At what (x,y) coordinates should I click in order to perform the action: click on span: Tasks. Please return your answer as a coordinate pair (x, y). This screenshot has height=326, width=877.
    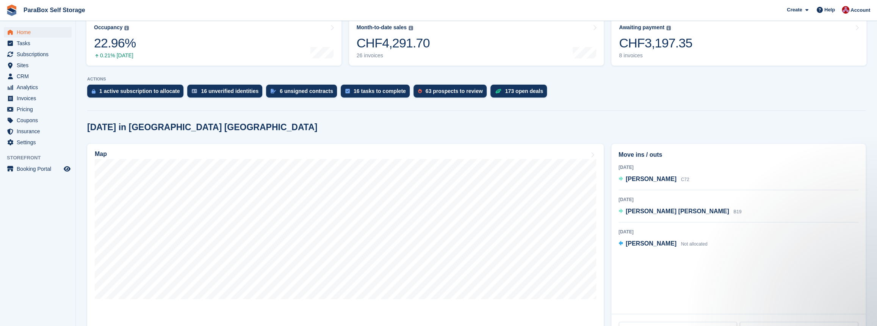
    Looking at the image, I should click on (39, 43).